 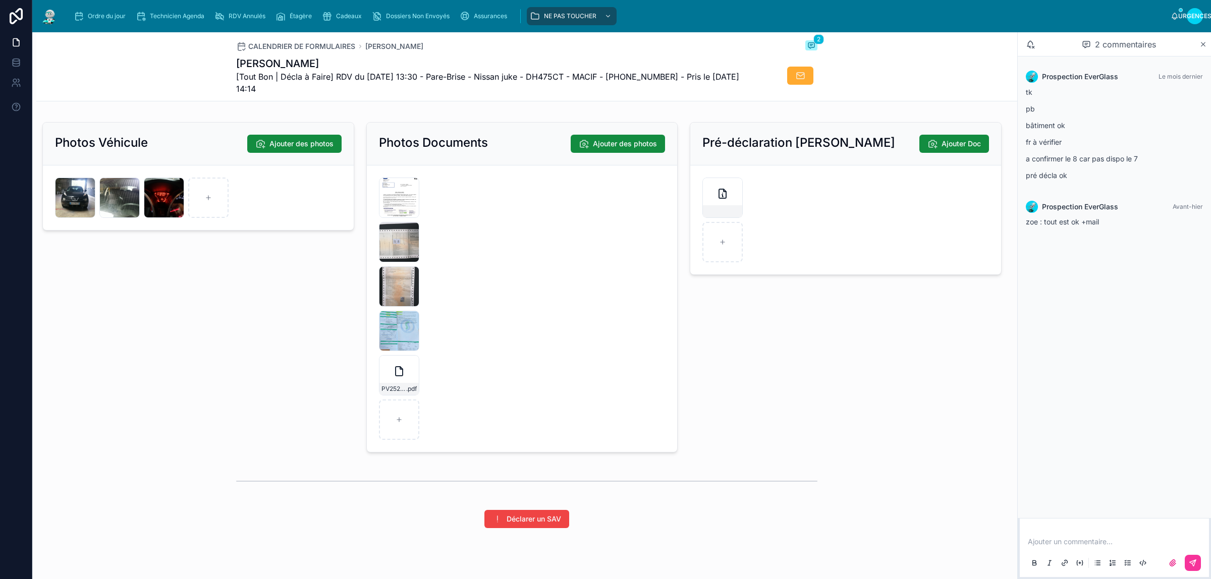 What do you see at coordinates (418, 16) in the screenshot?
I see `font: Dossiers Non Envoyés` at bounding box center [418, 16].